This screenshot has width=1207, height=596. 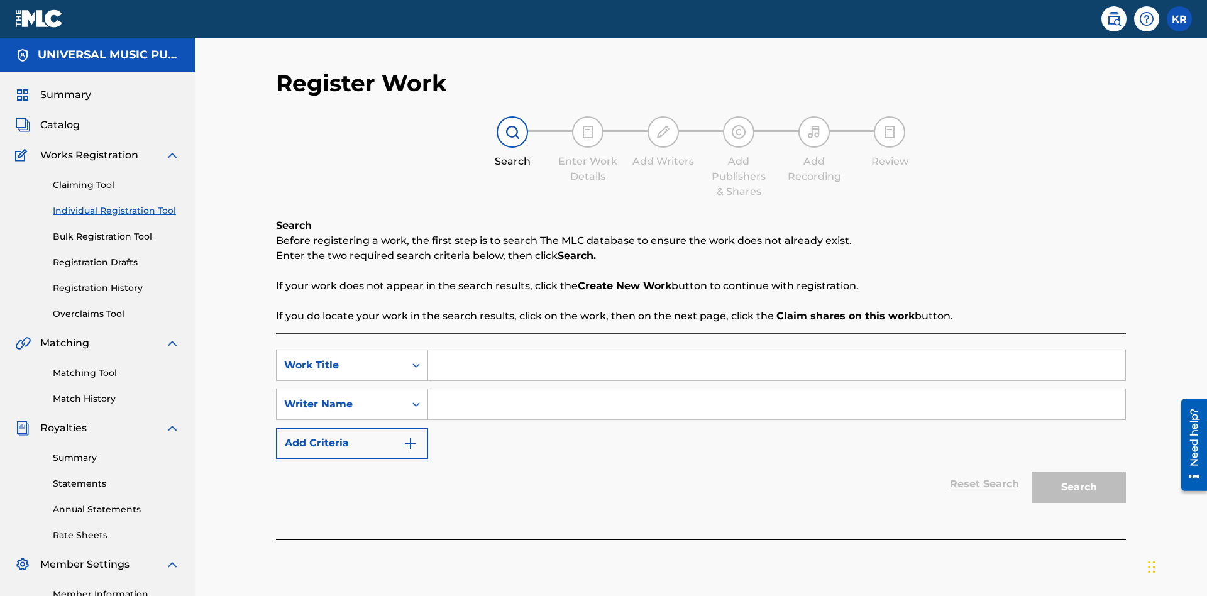 I want to click on button: Add Criteria, so click(x=352, y=443).